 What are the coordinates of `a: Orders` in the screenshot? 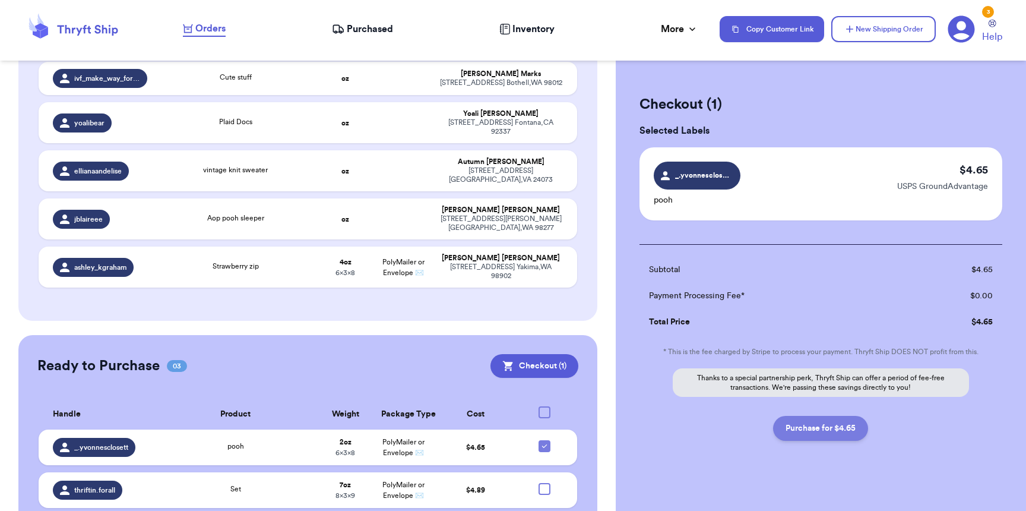 It's located at (204, 29).